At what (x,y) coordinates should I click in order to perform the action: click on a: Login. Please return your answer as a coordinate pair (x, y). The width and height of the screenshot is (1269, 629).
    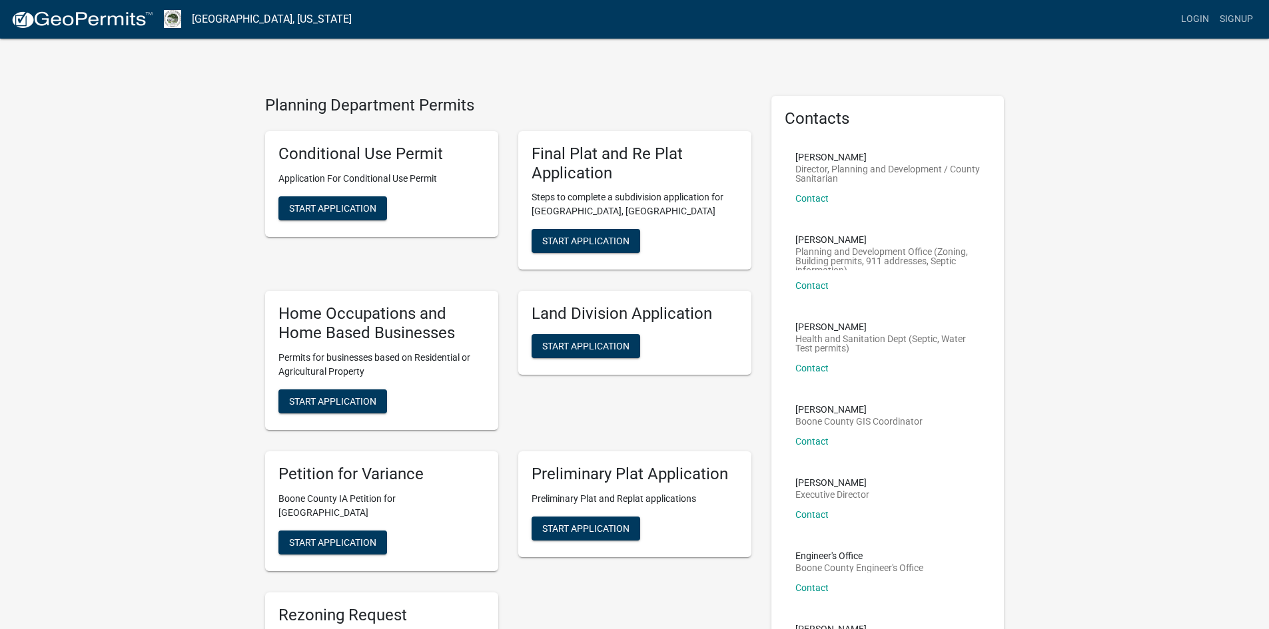
    Looking at the image, I should click on (1195, 19).